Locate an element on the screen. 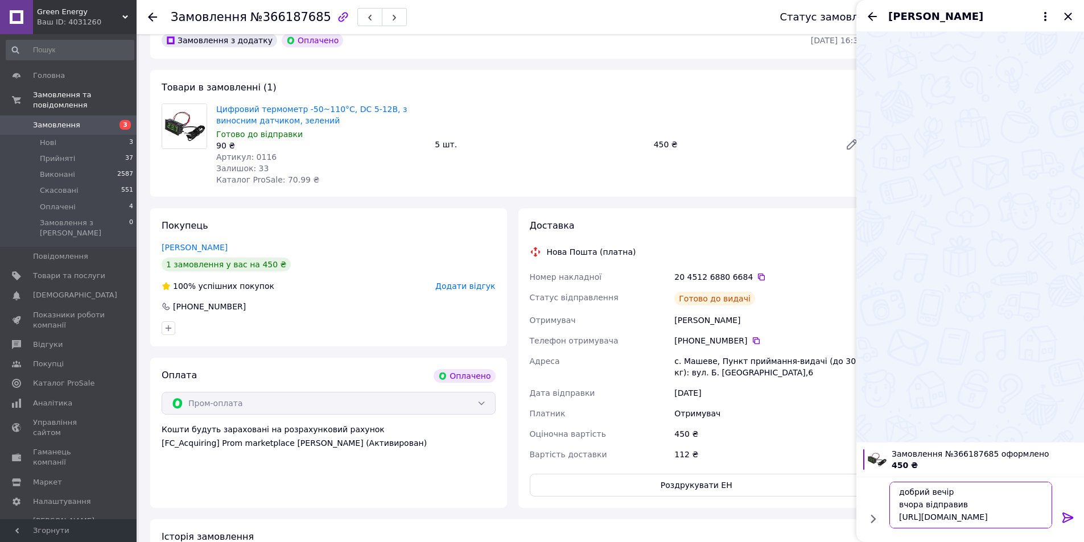 The image size is (1084, 542). input: Пошук is located at coordinates (70, 50).